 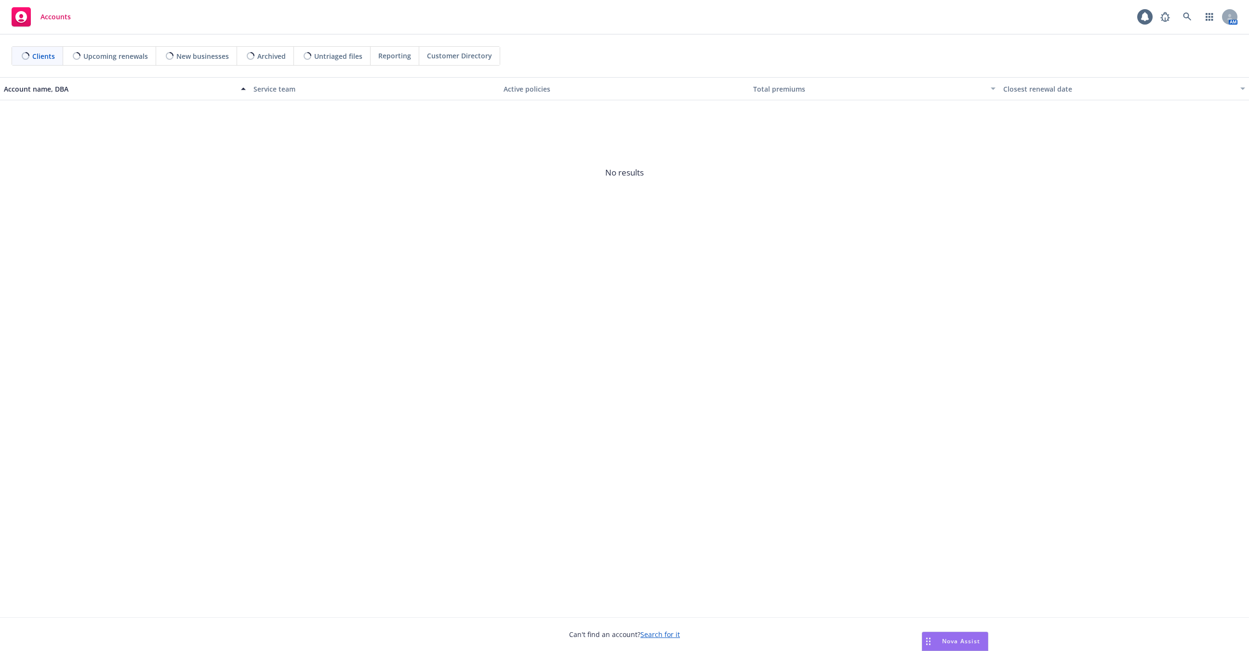 I want to click on span: Can't find an account?, so click(x=625, y=634).